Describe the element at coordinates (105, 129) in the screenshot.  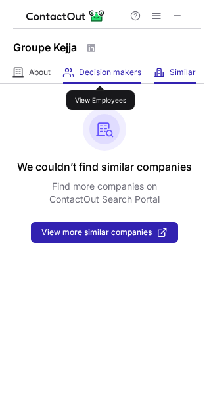
I see `img: No leads found` at that location.